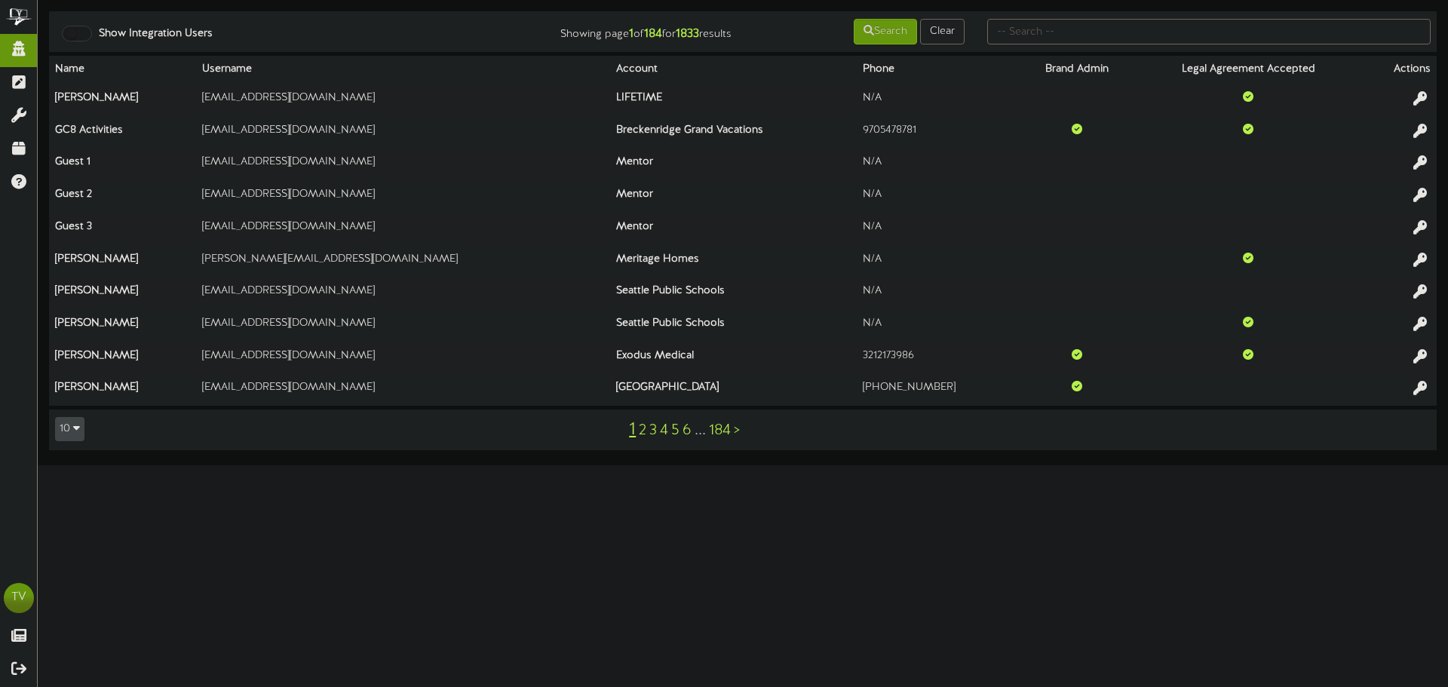 The height and width of the screenshot is (687, 1448). What do you see at coordinates (150, 34) in the screenshot?
I see `label: Show Integration Users` at bounding box center [150, 34].